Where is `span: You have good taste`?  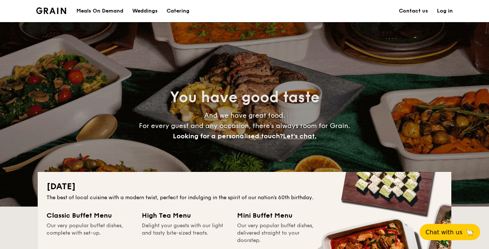
span: You have good taste is located at coordinates (244, 97).